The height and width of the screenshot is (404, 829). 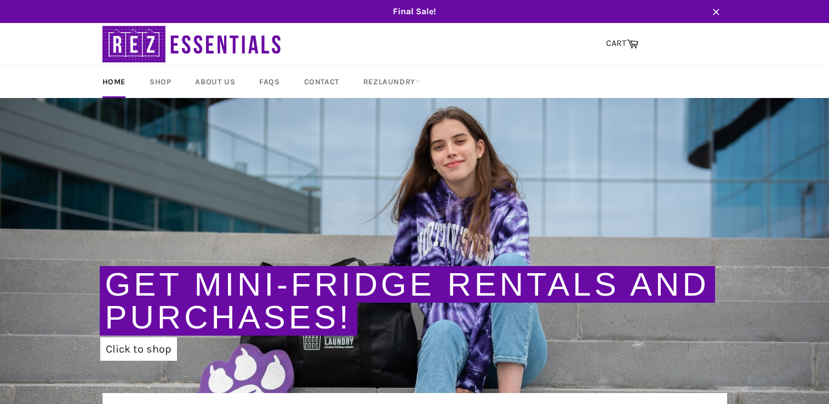 I want to click on a: Home, so click(x=114, y=82).